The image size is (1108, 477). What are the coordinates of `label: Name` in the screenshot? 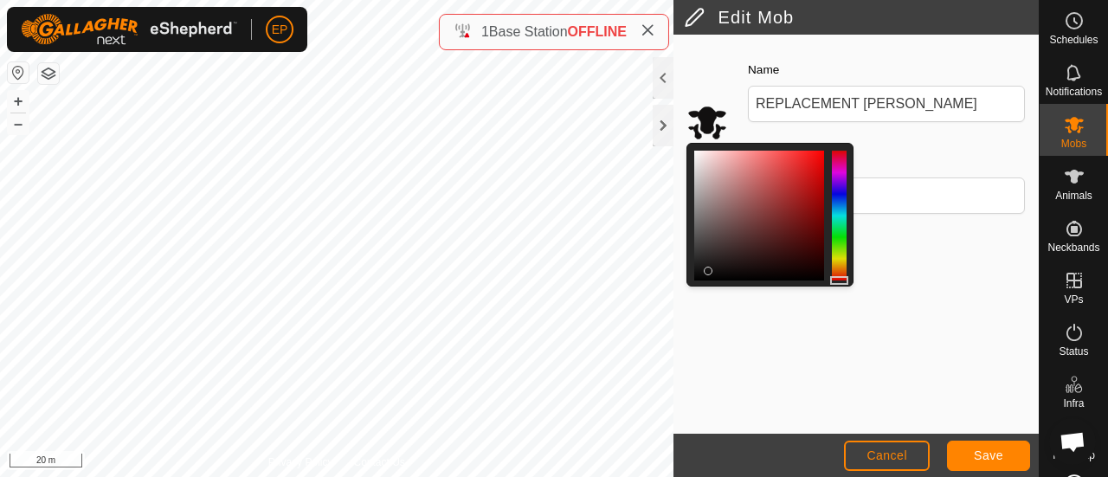 It's located at (763, 70).